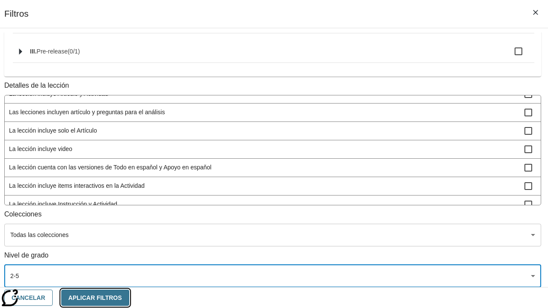 Image resolution: width=548 pixels, height=308 pixels. I want to click on span: La lección incluye solo el Artículo, so click(267, 131).